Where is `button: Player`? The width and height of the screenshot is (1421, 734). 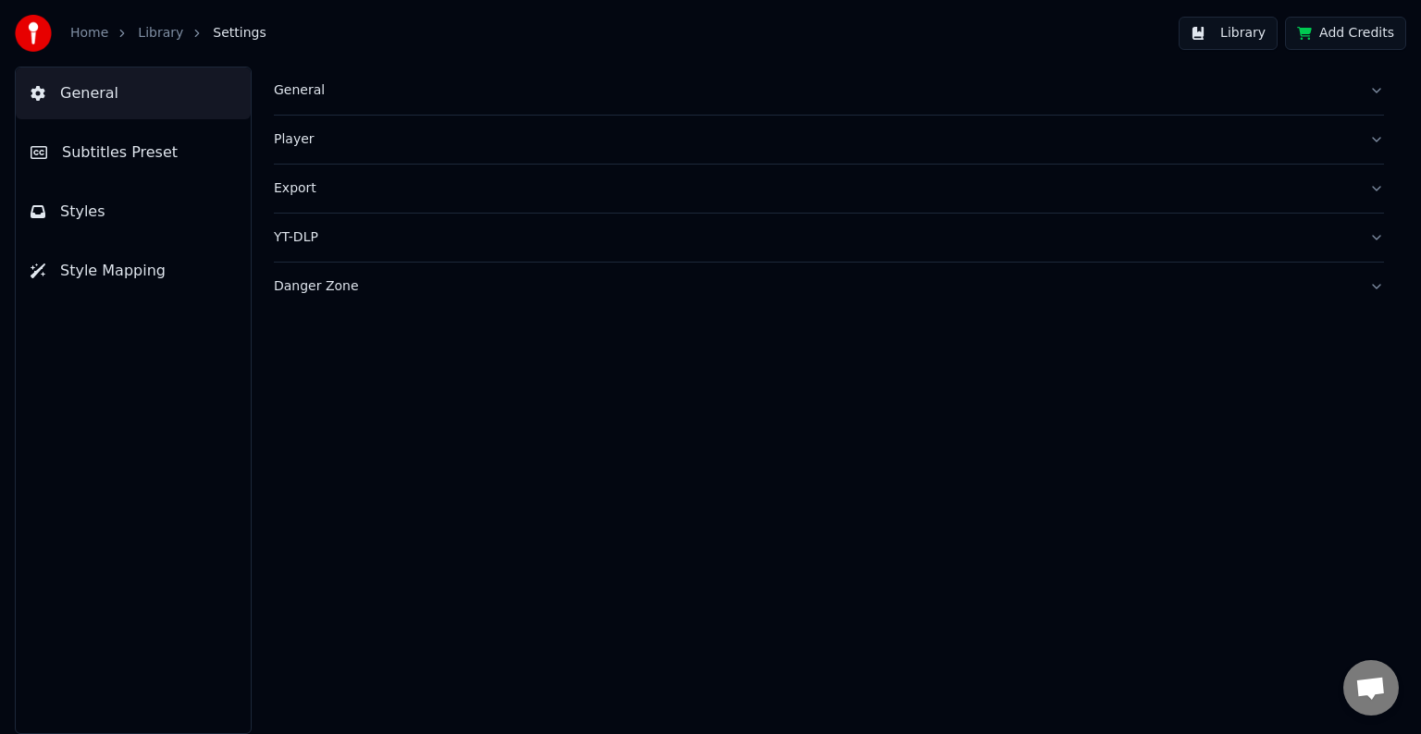
button: Player is located at coordinates (829, 140).